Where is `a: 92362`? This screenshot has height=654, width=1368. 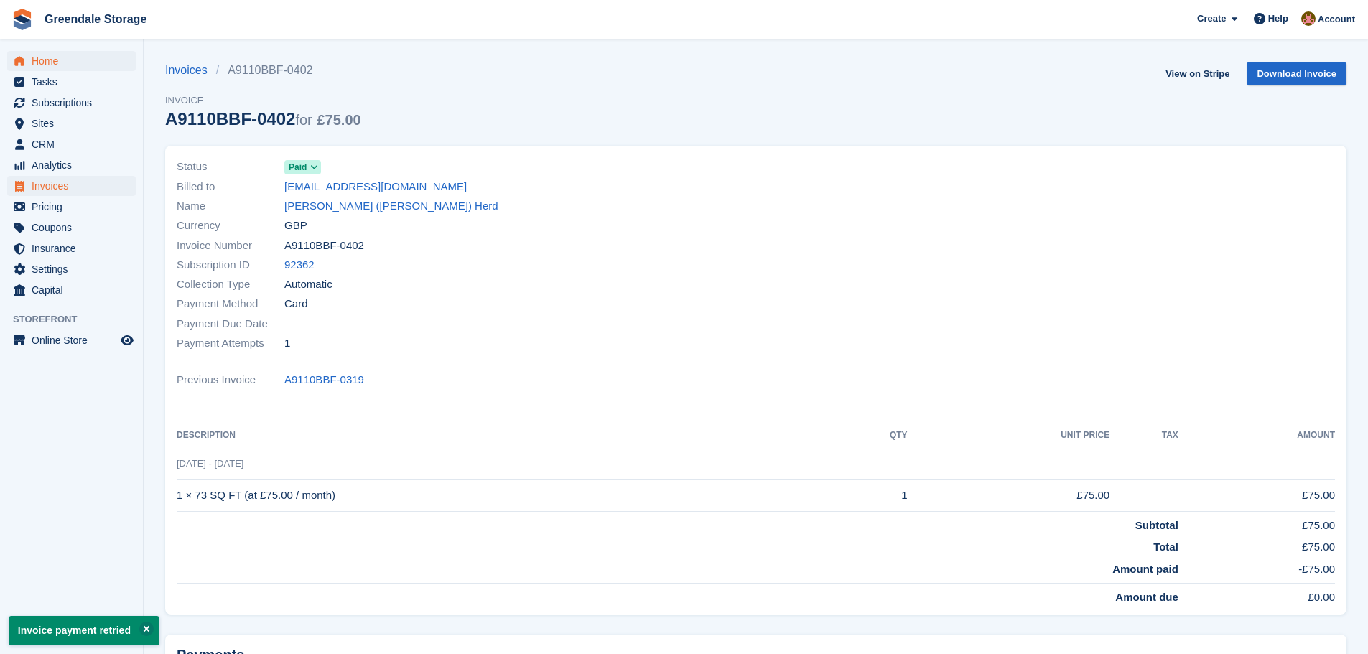
a: 92362 is located at coordinates (300, 265).